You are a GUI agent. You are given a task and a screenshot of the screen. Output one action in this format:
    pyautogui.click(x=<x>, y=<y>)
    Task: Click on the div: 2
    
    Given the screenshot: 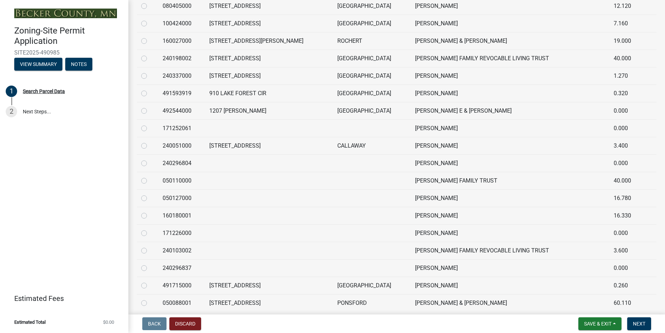 What is the action you would take?
    pyautogui.click(x=11, y=112)
    